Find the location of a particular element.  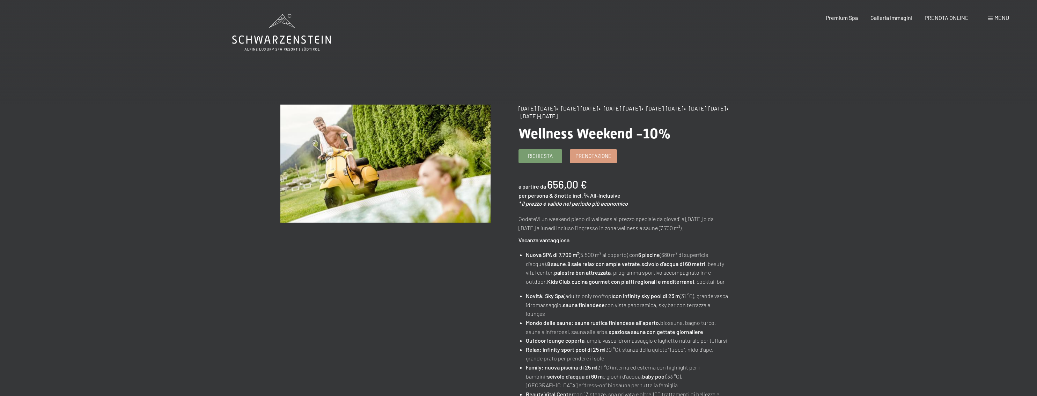

li: (31 °C) interna ed esterna con highlight per i bambini: e giochi d'acqua, (33 °C), [GEOGRAPHIC_DA... is located at coordinates (627, 377).